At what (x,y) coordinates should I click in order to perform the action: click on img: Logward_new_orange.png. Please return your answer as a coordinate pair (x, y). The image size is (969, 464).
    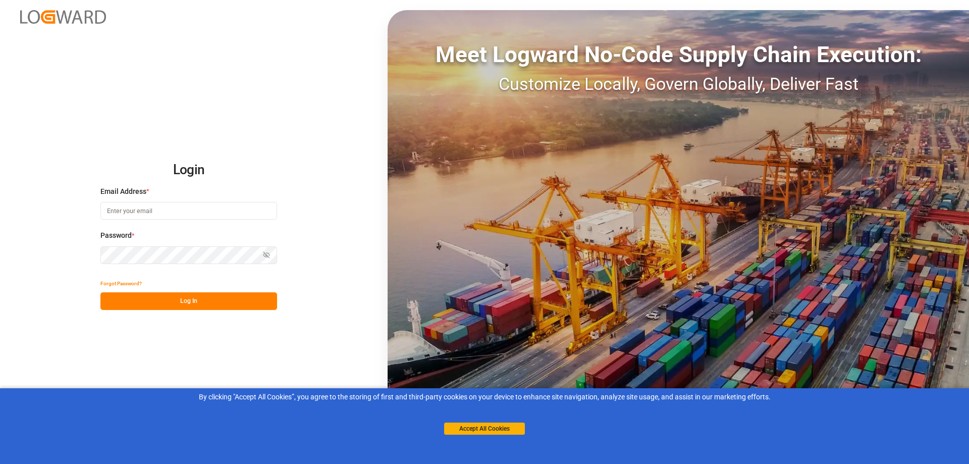
    Looking at the image, I should click on (63, 17).